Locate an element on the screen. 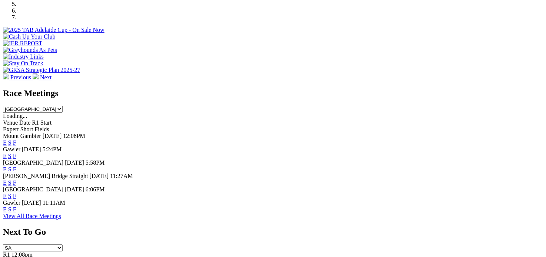 Image resolution: width=546 pixels, height=257 pixels. span: 12:08PM is located at coordinates (74, 136).